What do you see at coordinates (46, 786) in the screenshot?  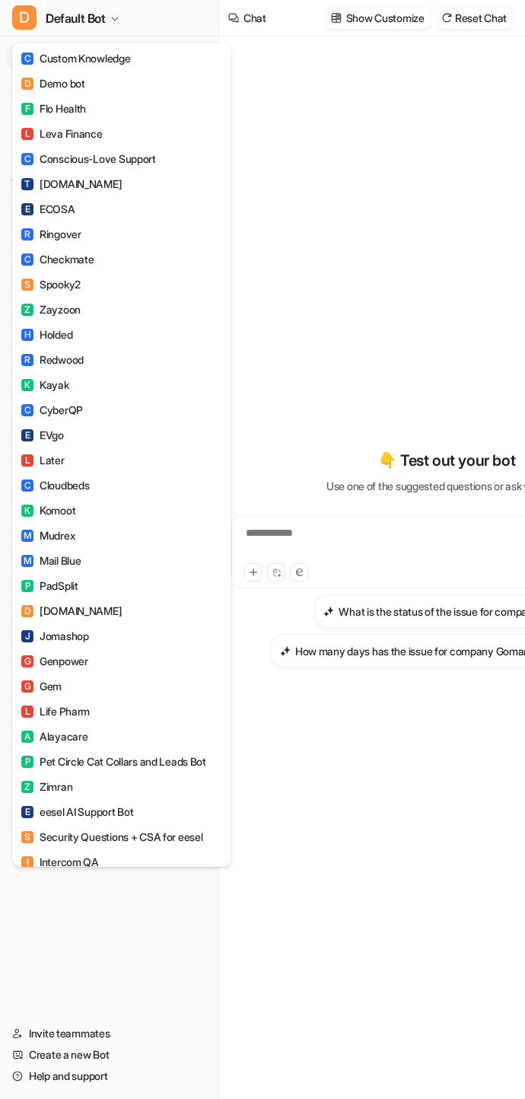 I see `div: Zimran` at bounding box center [46, 786].